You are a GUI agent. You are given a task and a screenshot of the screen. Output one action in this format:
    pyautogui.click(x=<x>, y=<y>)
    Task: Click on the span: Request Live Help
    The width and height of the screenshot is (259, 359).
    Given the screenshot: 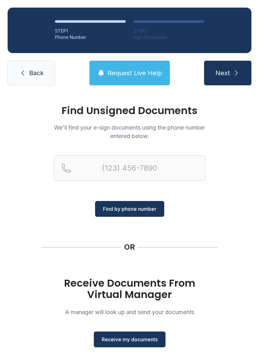 What is the action you would take?
    pyautogui.click(x=135, y=73)
    